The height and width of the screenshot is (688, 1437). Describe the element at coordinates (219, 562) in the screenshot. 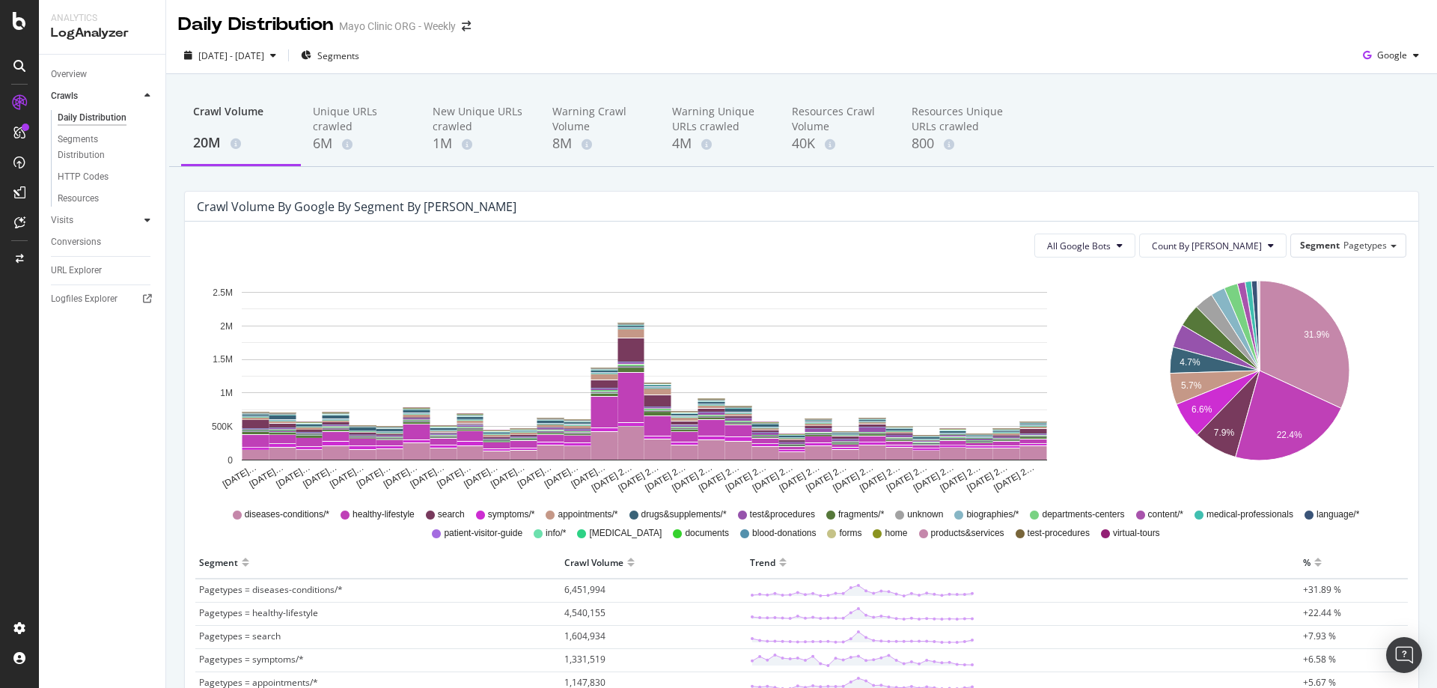

I see `div: Segment` at that location.